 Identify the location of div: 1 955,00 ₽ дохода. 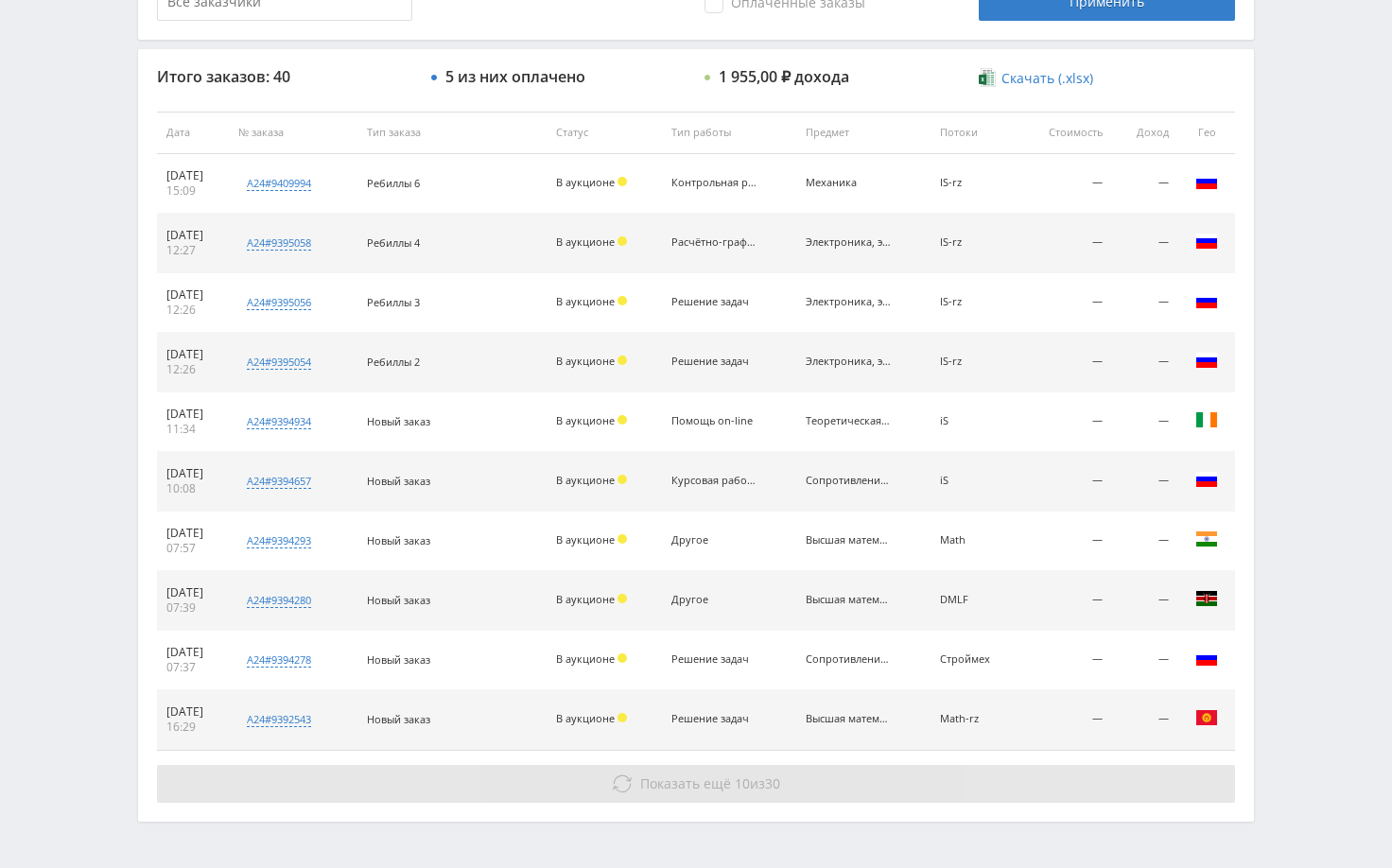
(784, 77).